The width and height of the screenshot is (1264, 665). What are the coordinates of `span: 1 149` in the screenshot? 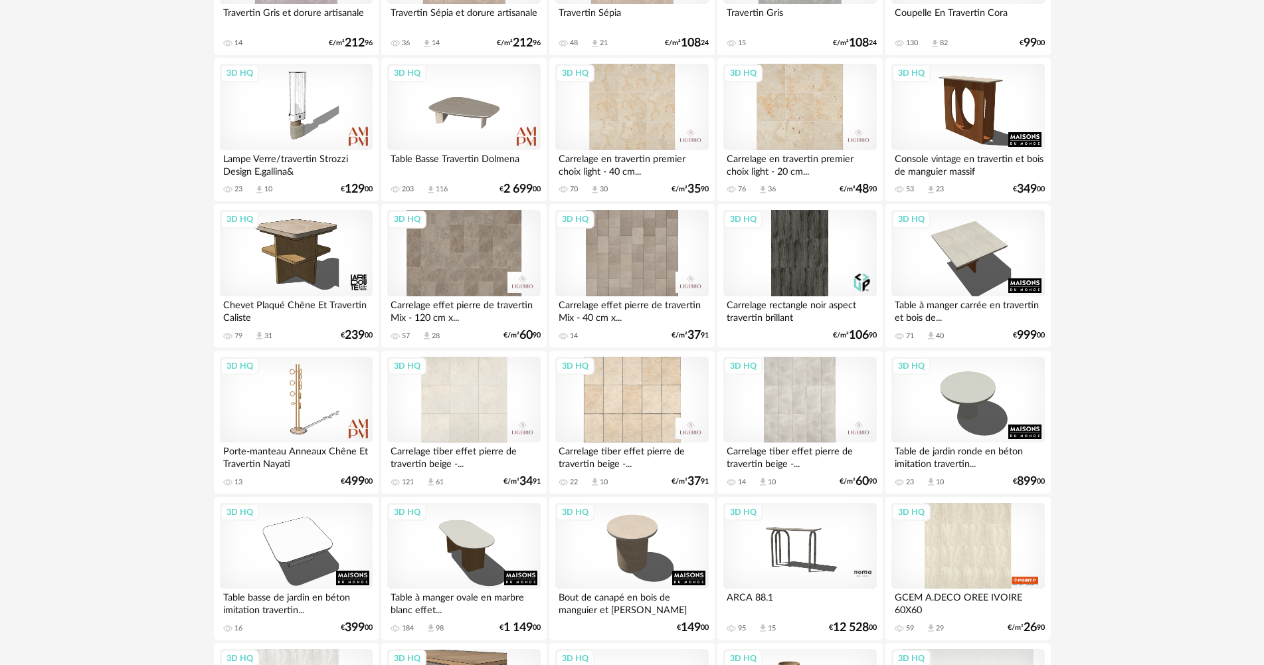 It's located at (518, 628).